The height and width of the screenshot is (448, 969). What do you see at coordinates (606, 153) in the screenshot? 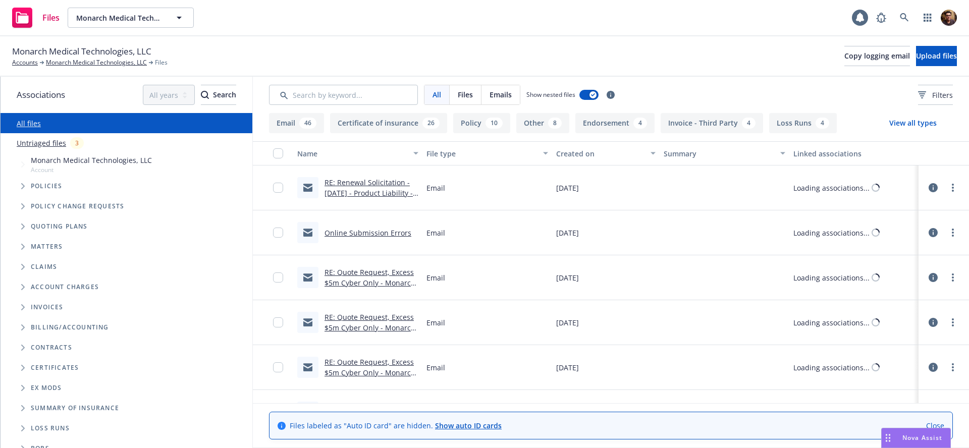
I see `button: Created on` at bounding box center [606, 153].